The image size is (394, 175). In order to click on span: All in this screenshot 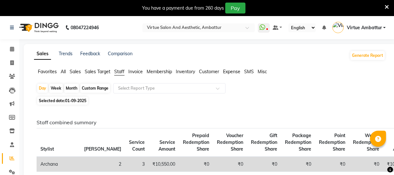, I will do `click(63, 72)`.